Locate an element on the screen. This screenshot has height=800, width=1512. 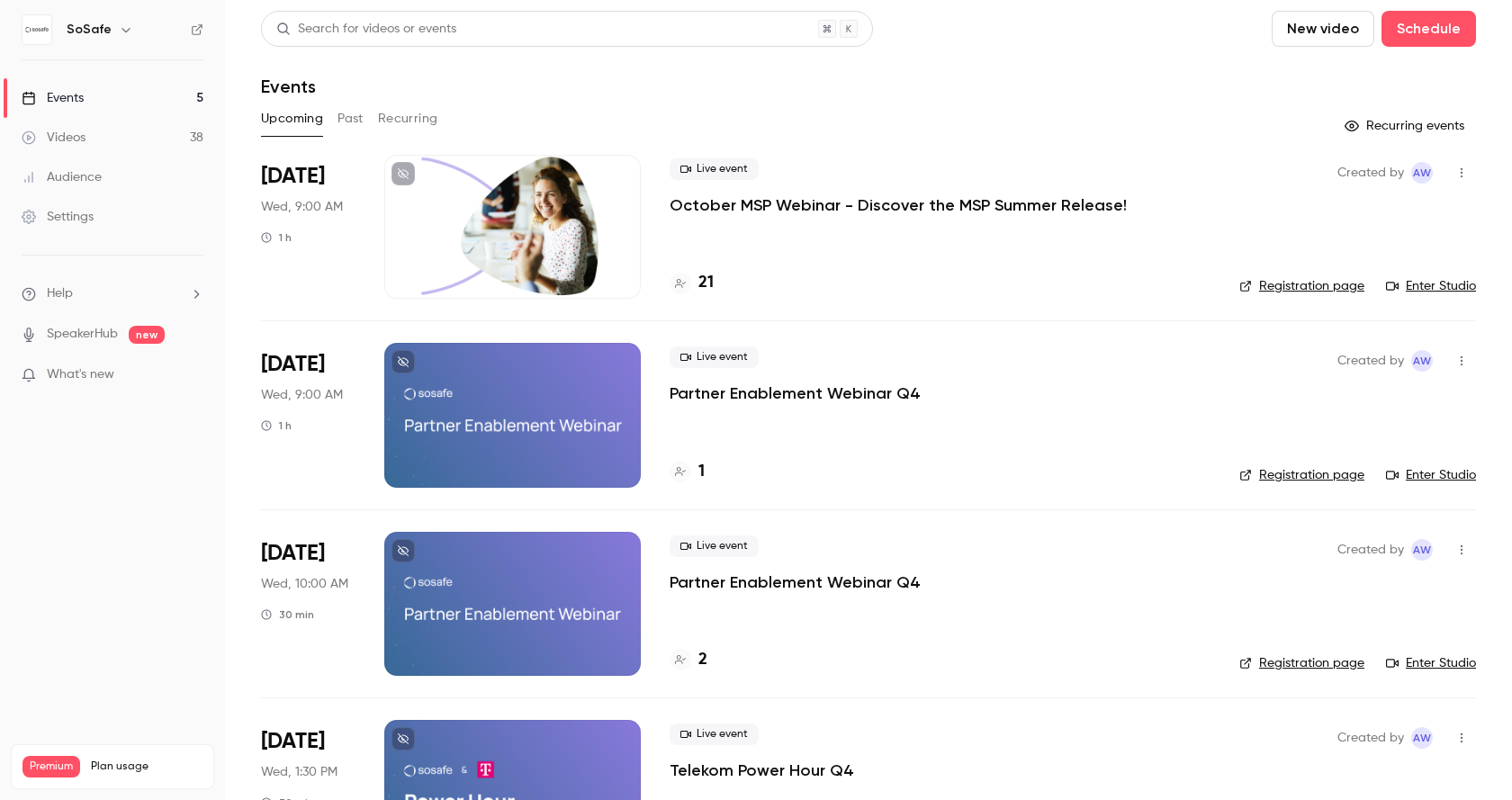
li: help-dropdown-opener is located at coordinates (113, 294).